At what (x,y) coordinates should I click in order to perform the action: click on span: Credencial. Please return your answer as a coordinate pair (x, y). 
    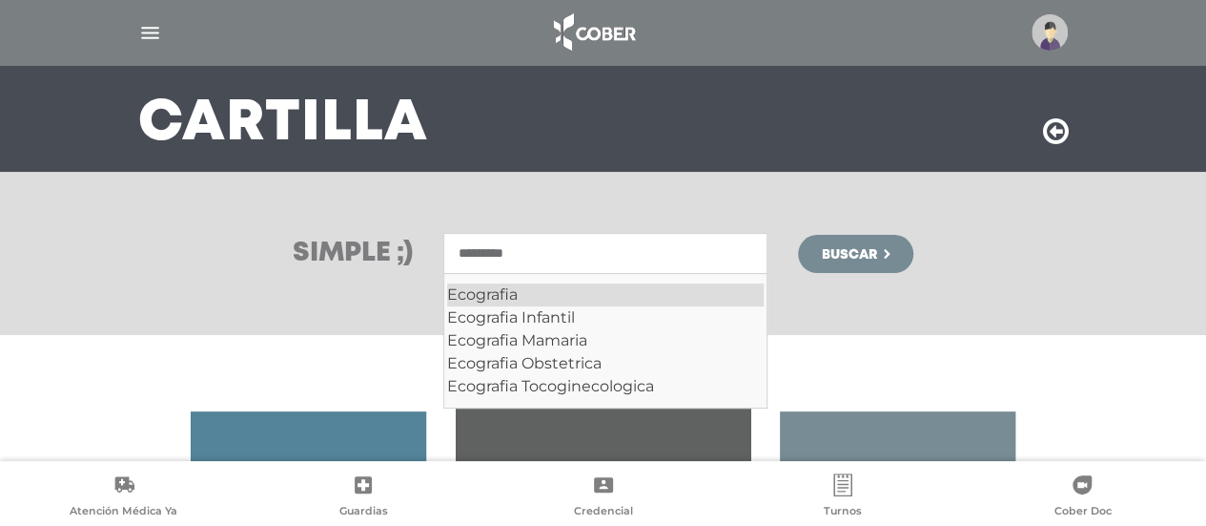
    Looking at the image, I should click on (604, 512).